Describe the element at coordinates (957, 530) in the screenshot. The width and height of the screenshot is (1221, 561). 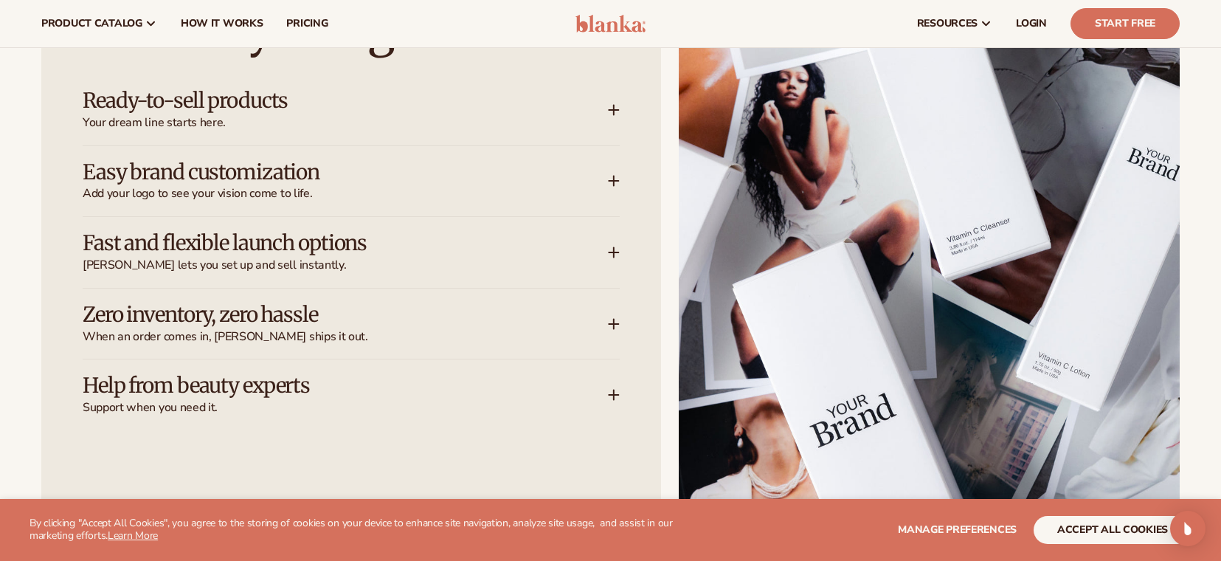
I see `button: Manage preferences` at that location.